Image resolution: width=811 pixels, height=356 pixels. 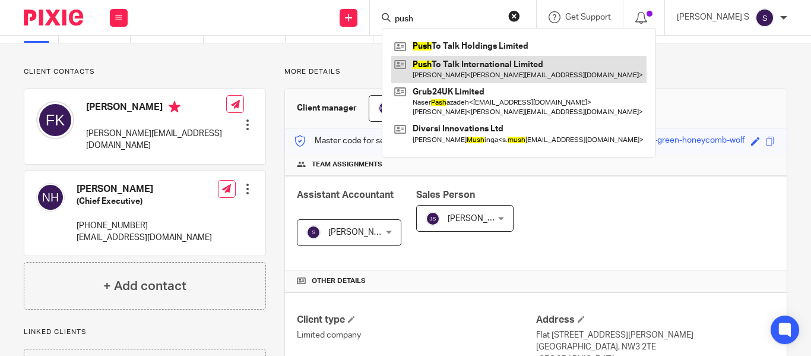 I want to click on div: conservative-green-honeycomb-wolf, so click(x=676, y=141).